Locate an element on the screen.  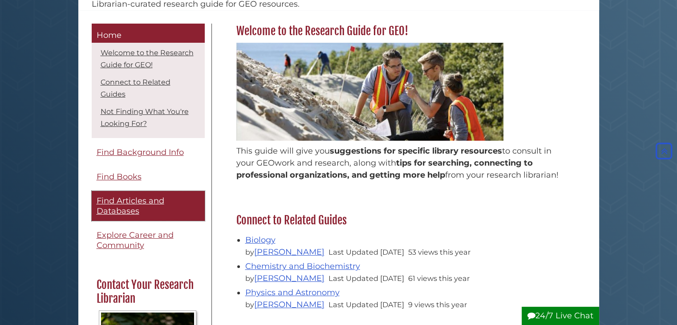
span: 9 views this year is located at coordinates (437, 304).